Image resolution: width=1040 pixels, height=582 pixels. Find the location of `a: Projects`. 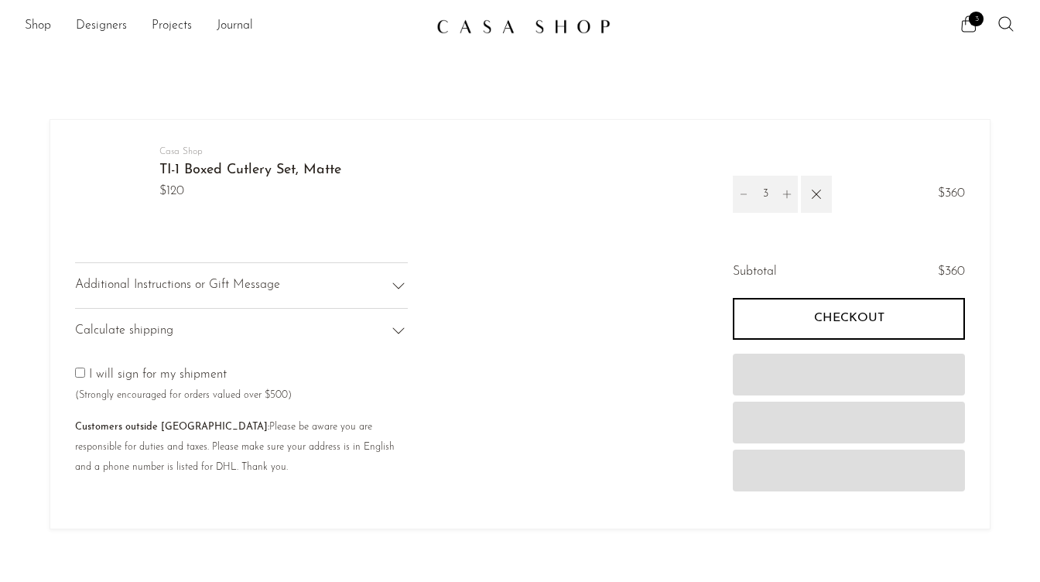

a: Projects is located at coordinates (172, 26).